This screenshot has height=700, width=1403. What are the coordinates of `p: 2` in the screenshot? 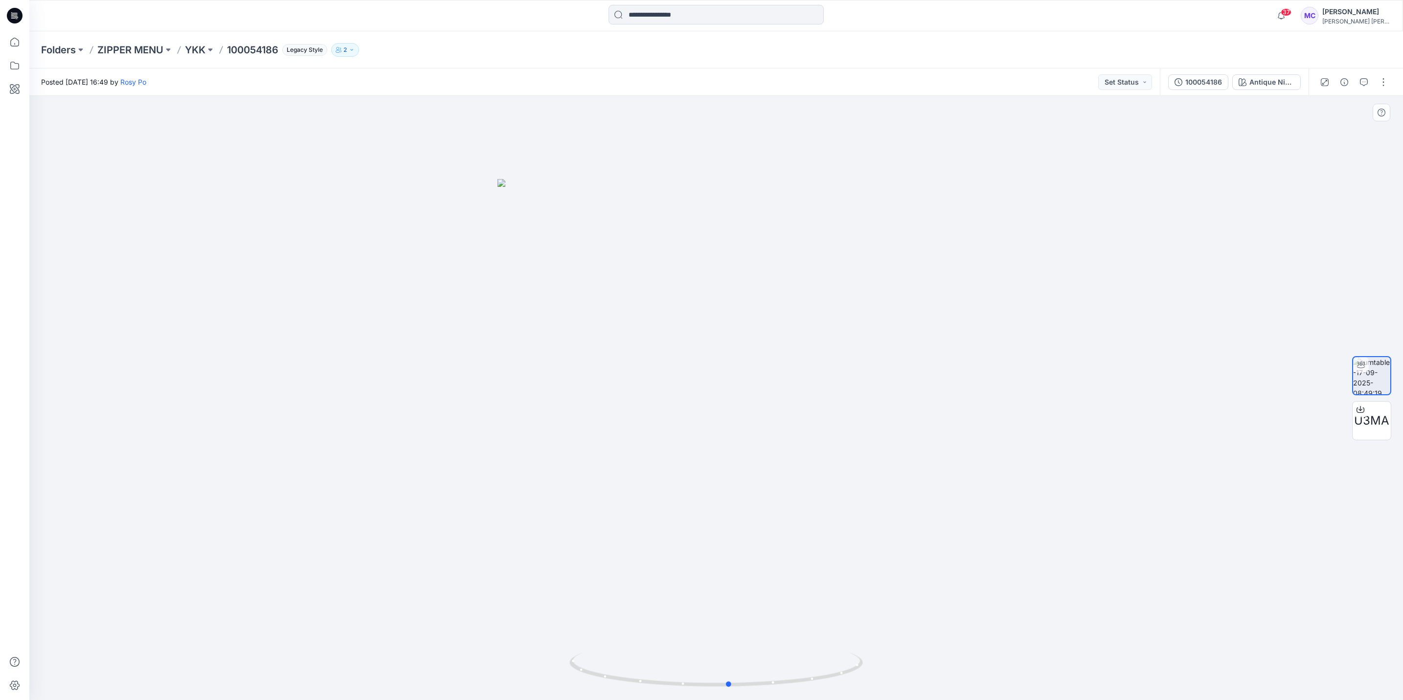 It's located at (345, 50).